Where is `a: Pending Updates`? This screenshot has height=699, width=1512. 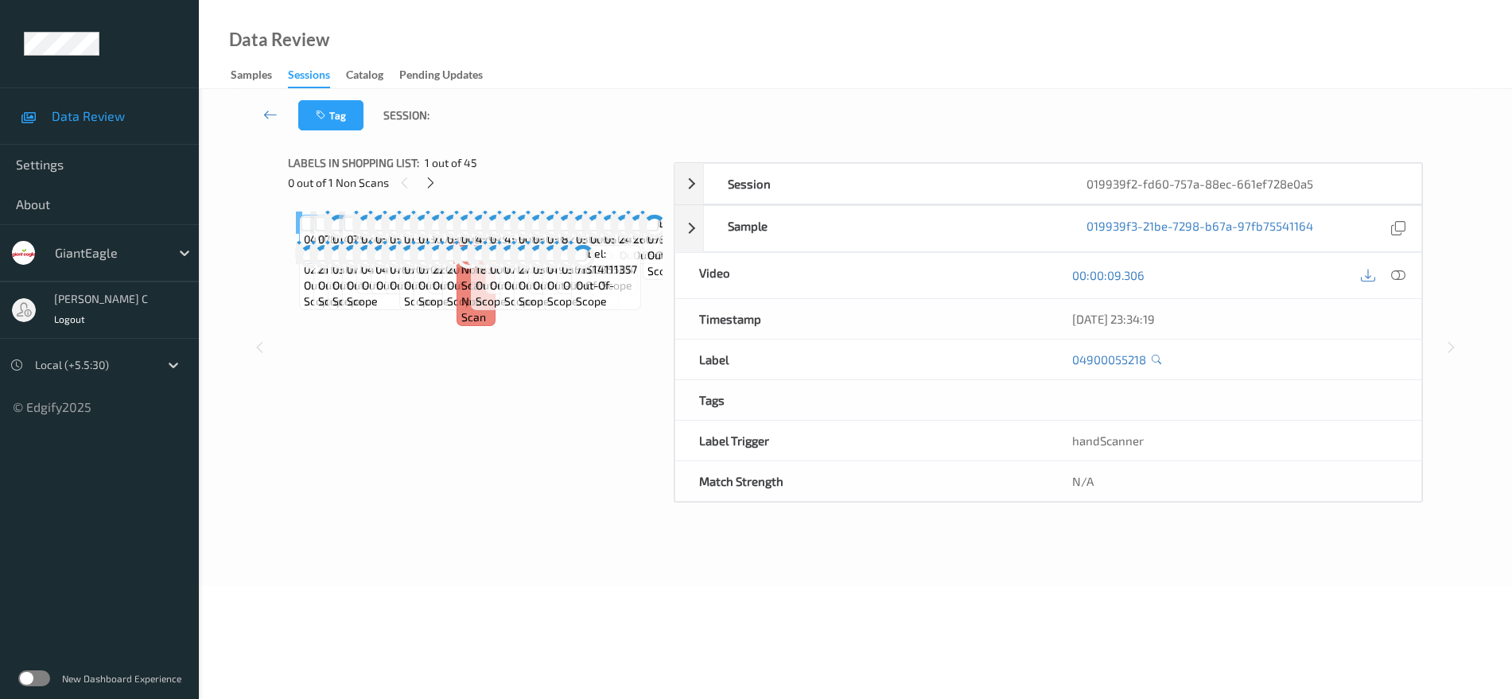 a: Pending Updates is located at coordinates (449, 76).